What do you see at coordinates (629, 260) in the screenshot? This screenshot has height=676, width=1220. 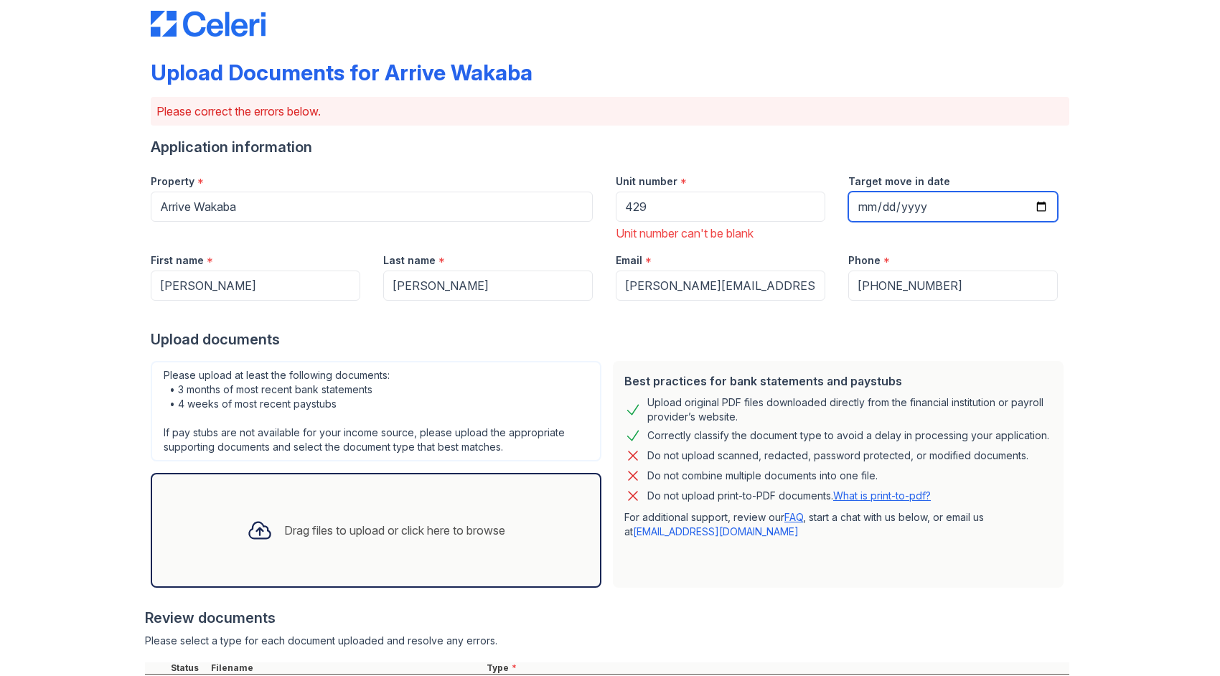 I see `label: Email` at bounding box center [629, 260].